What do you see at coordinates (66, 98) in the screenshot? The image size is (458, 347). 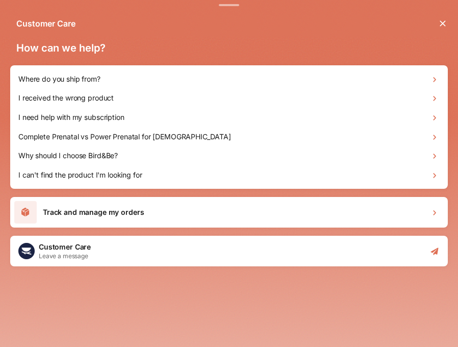 I see `h2: I received the wrong product` at bounding box center [66, 98].